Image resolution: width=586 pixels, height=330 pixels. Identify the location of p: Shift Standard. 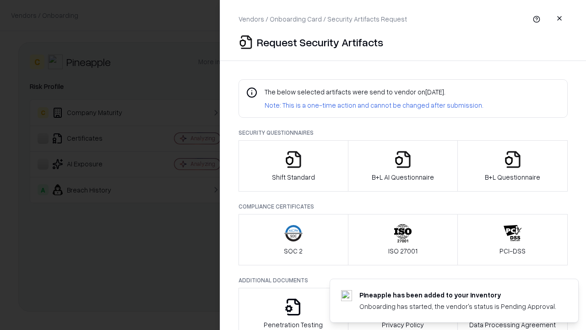
(293, 177).